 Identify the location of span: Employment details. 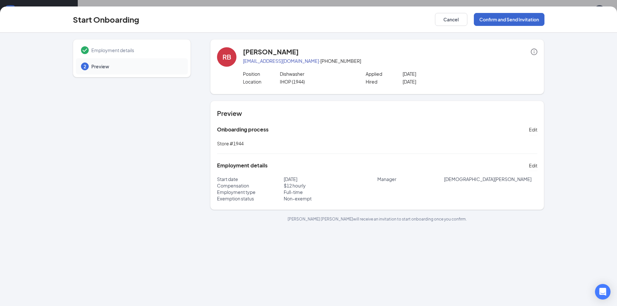
(136, 50).